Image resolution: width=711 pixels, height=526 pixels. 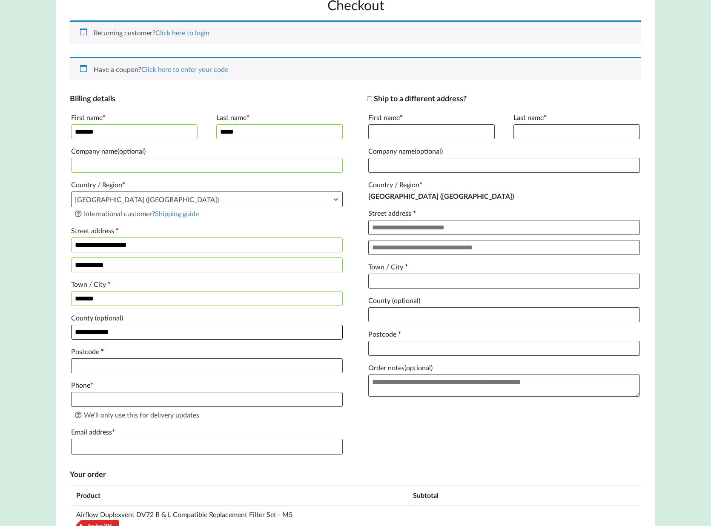 What do you see at coordinates (185, 69) in the screenshot?
I see `a: Click here to enter your code` at bounding box center [185, 69].